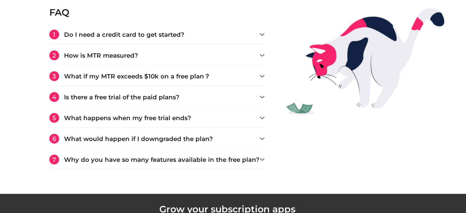  Describe the element at coordinates (54, 159) in the screenshot. I see `div: 7` at that location.